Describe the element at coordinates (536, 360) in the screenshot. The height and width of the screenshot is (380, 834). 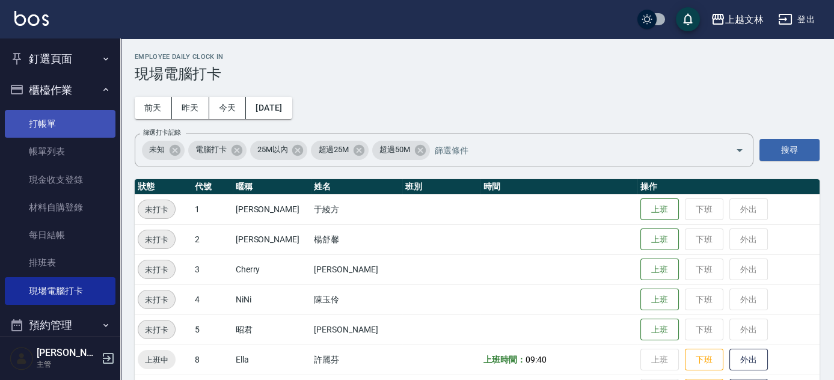
I see `span: 09:40` at that location.